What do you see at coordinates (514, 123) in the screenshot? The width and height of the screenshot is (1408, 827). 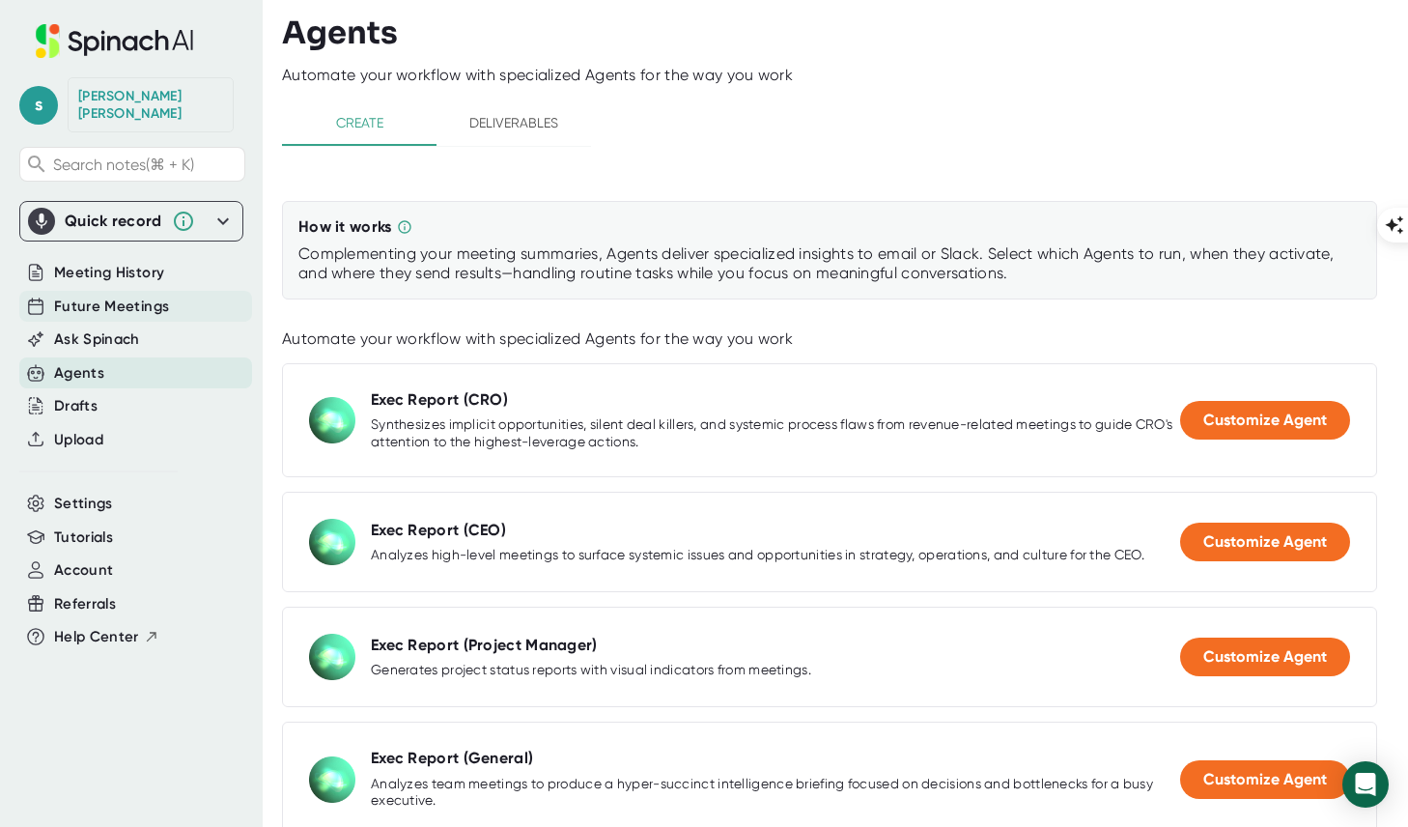 I see `span: Deliverables` at bounding box center [514, 123].